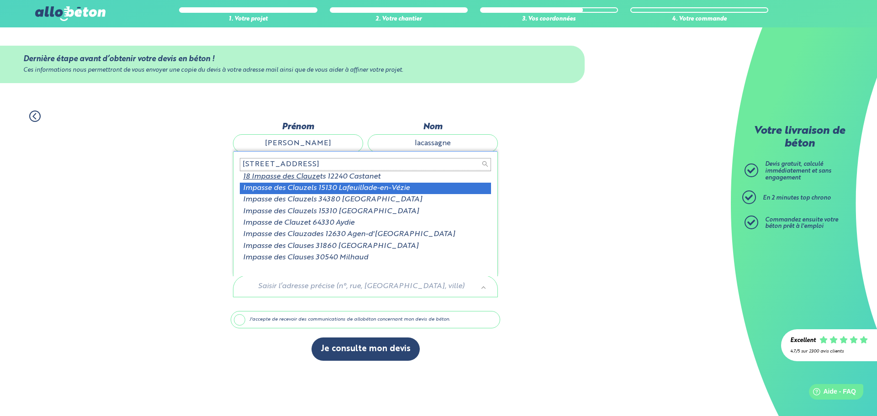  Describe the element at coordinates (281, 177) in the screenshot. I see `span: 18 Impasse des Clauze` at that location.